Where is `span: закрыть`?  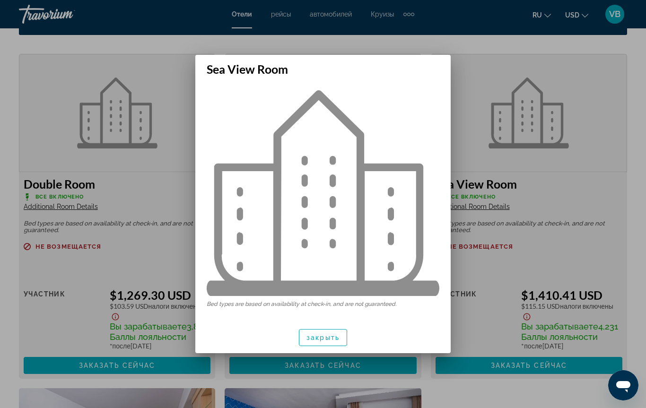 span: закрыть is located at coordinates (323, 338).